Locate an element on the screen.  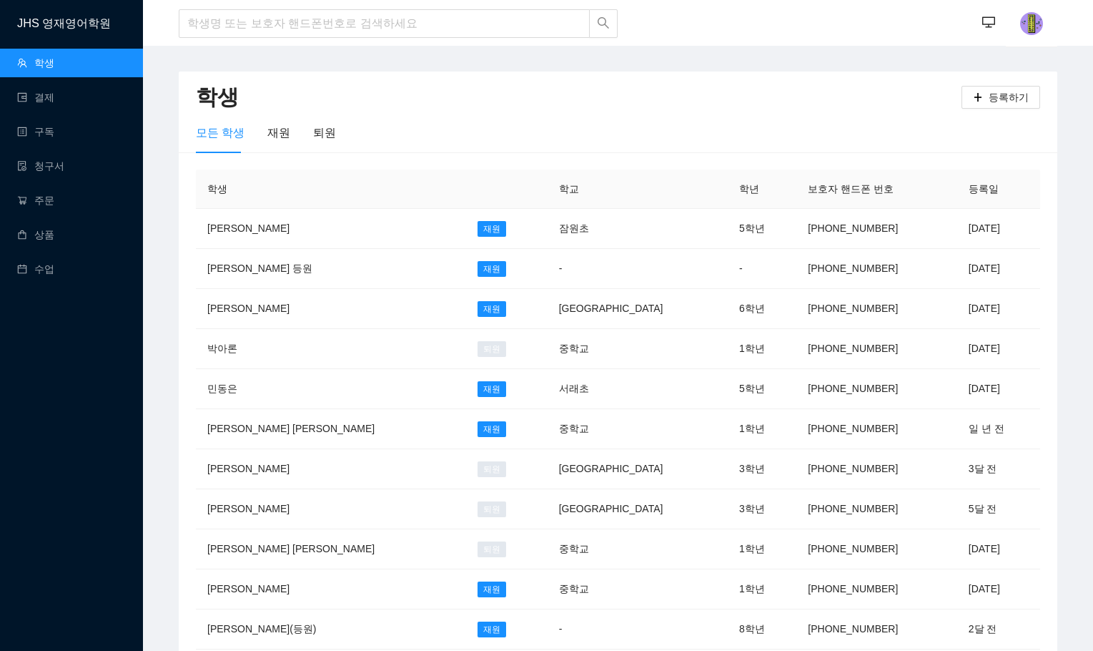
td: 잠원초 is located at coordinates (638, 229).